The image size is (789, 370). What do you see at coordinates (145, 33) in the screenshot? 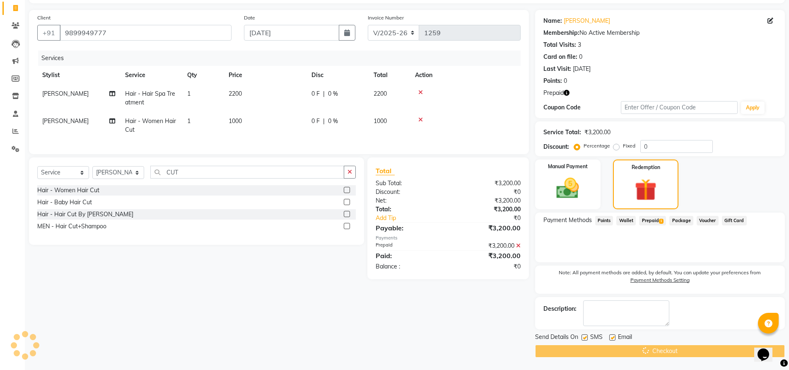
I see `input: Search by Name/Mobile/Email/Code` at bounding box center [145, 33].